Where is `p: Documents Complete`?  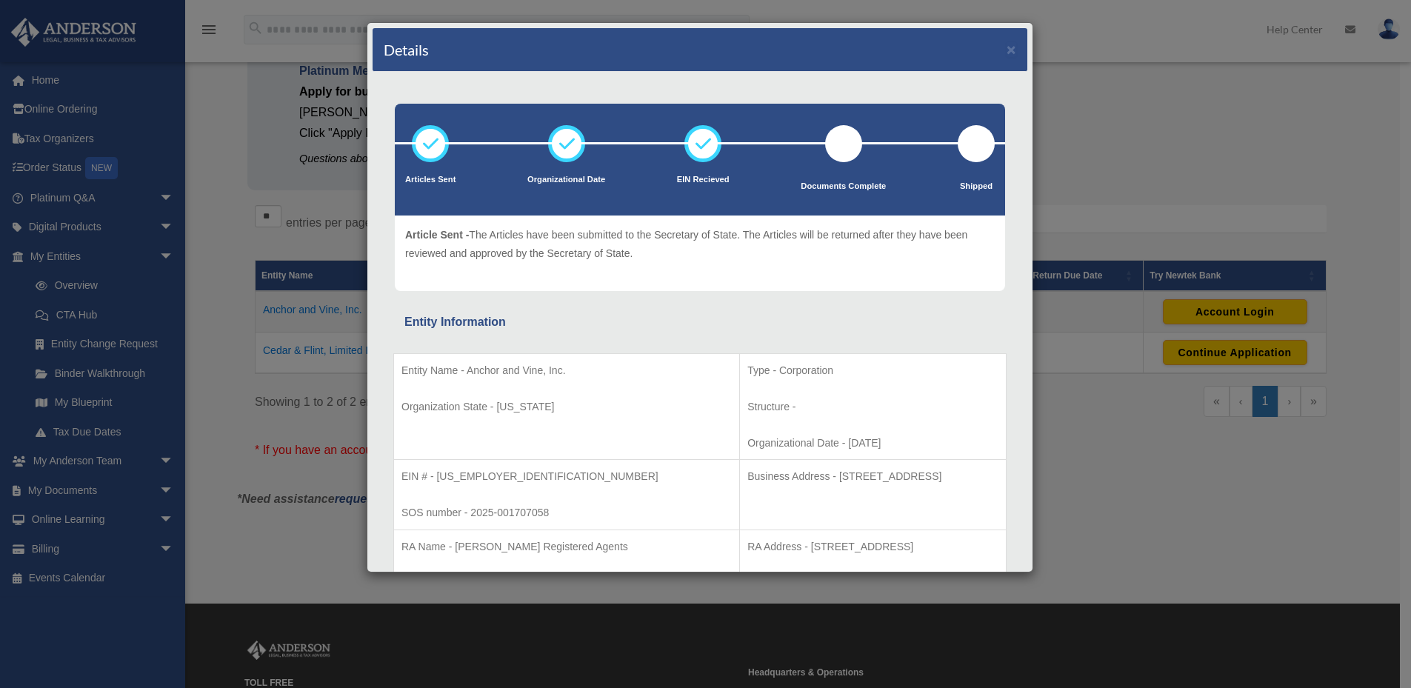 p: Documents Complete is located at coordinates (843, 187).